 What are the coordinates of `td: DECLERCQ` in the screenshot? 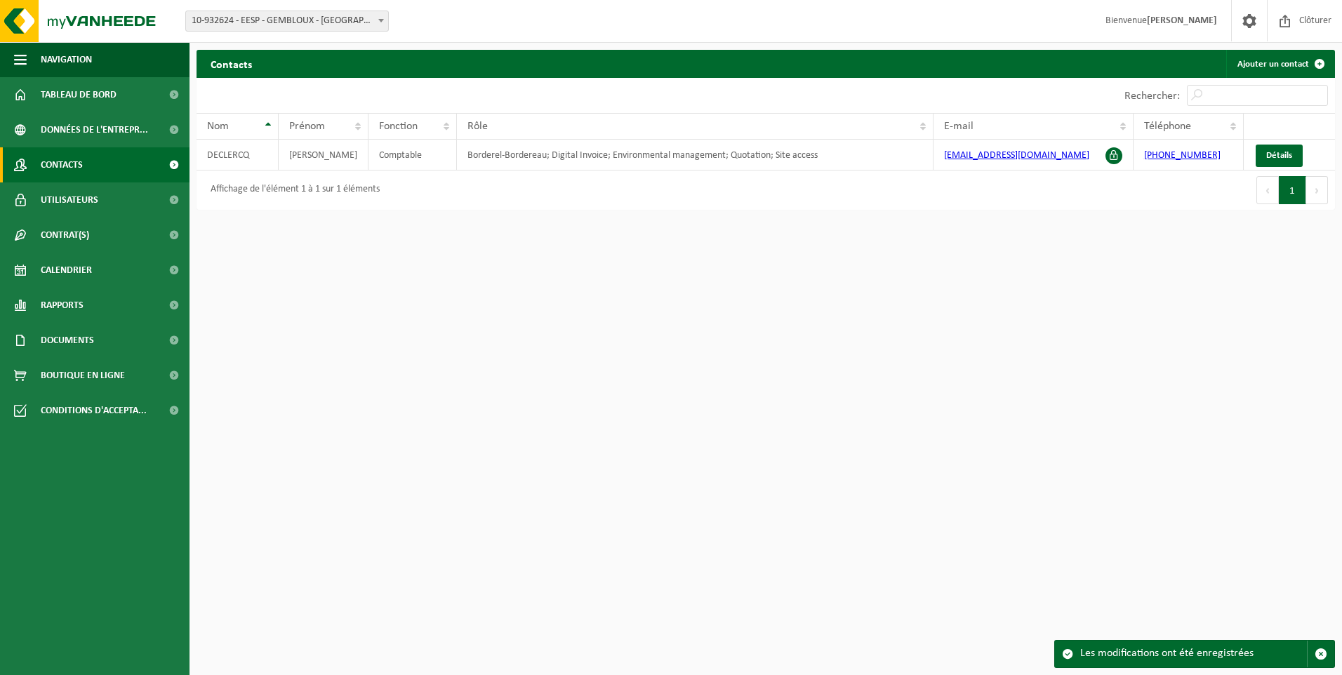 It's located at (237, 155).